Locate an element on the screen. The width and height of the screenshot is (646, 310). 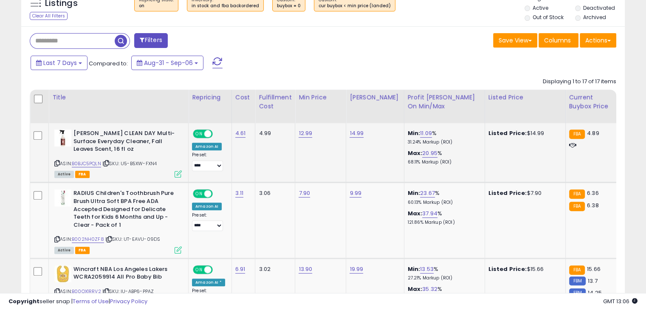
div: on is located at coordinates (156, 6).